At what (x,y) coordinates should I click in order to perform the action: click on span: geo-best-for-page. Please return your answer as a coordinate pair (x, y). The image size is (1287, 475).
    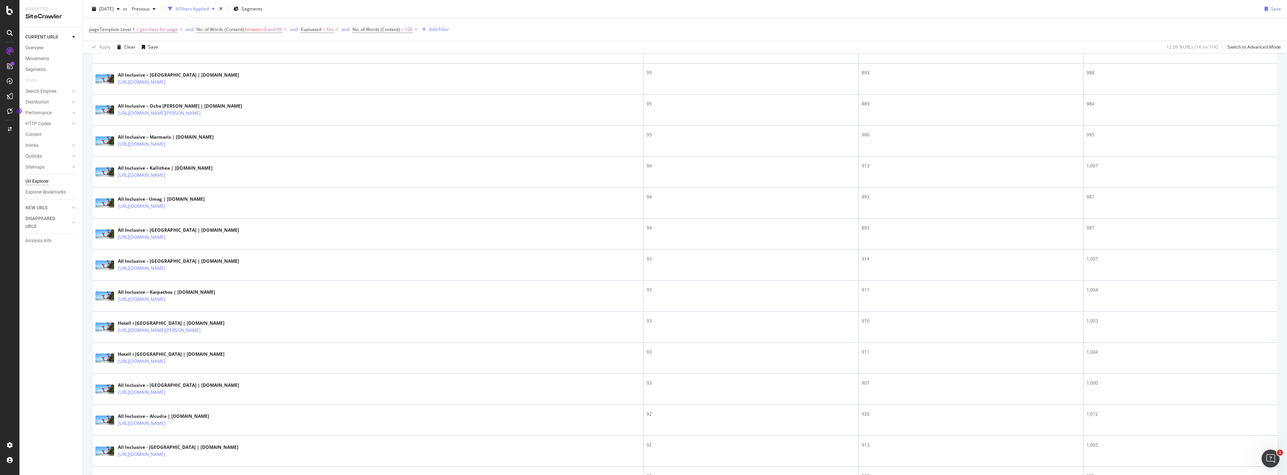
    Looking at the image, I should click on (159, 30).